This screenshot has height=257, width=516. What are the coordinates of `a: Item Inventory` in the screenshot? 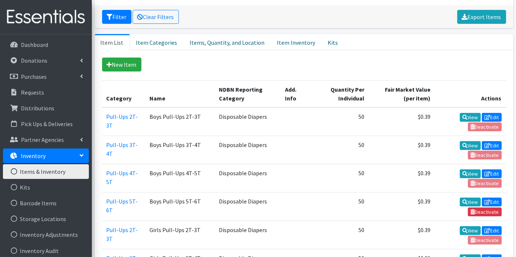 It's located at (296, 42).